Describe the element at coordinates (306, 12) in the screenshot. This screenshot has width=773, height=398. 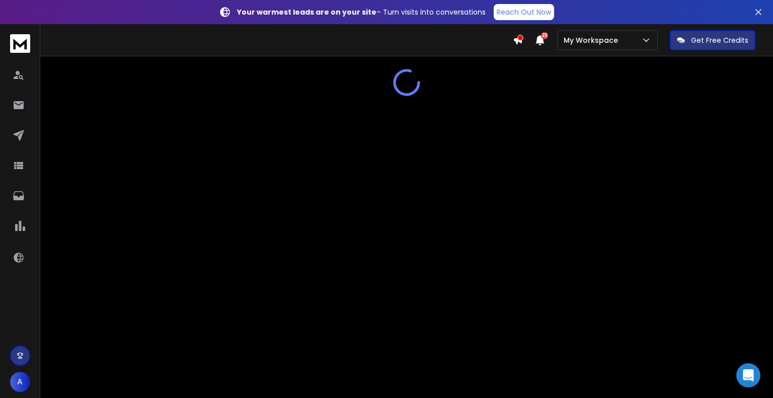
I see `strong: Your warmest leads are on your site` at that location.